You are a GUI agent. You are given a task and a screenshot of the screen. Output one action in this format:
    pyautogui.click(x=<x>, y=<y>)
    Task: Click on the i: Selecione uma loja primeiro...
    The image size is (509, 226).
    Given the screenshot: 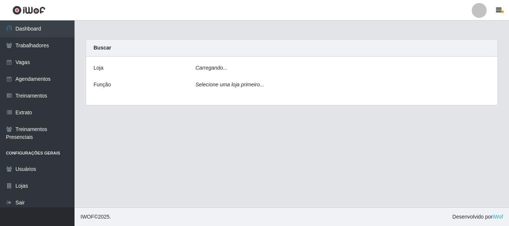 What is the action you would take?
    pyautogui.click(x=230, y=85)
    